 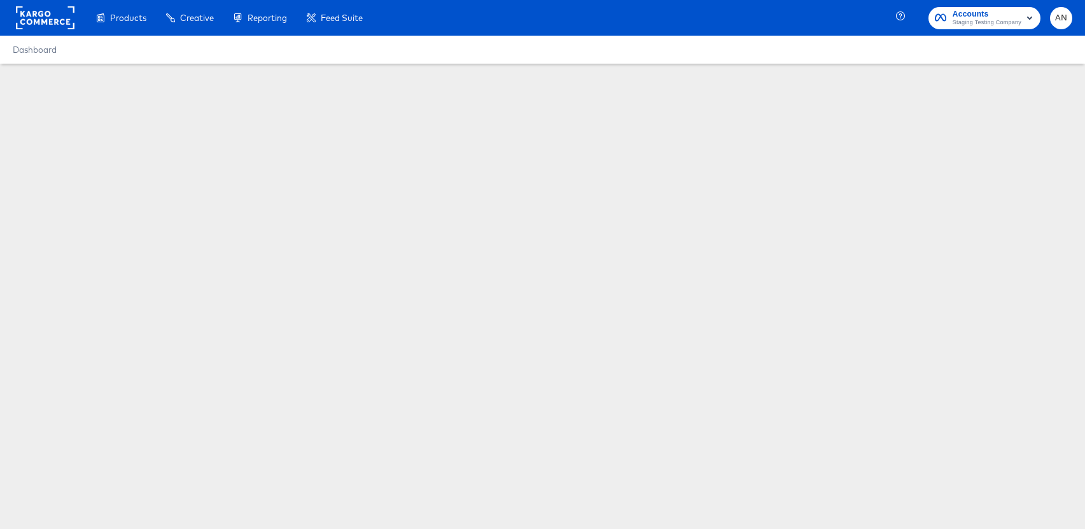 I want to click on button: AN, so click(x=1061, y=18).